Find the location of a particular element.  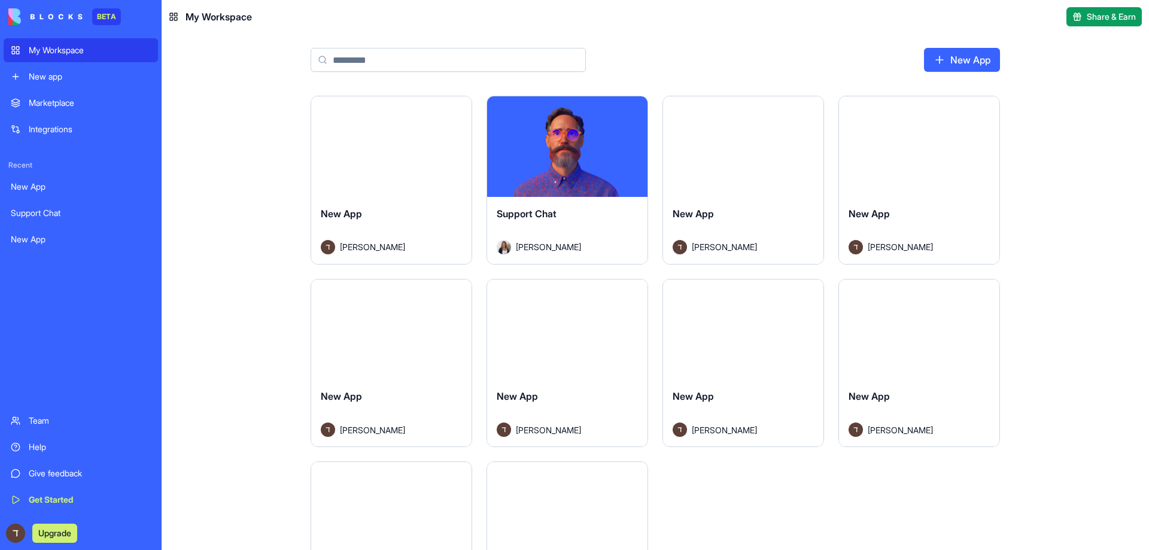

div: BETA is located at coordinates (106, 17).